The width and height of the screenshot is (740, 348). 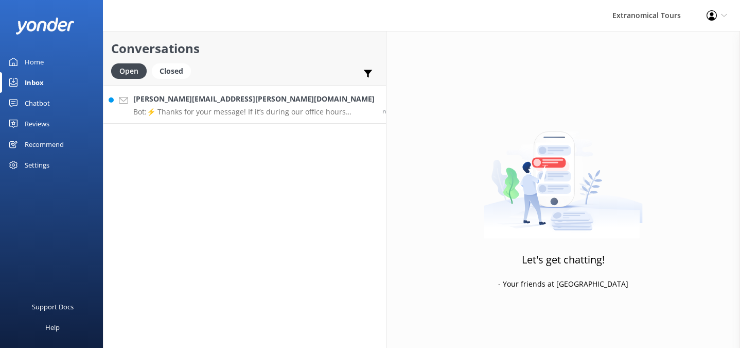 I want to click on div: Chatbot, so click(x=37, y=103).